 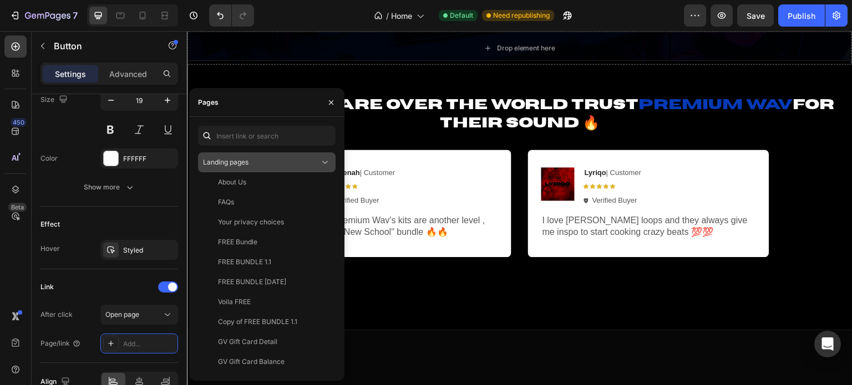 What do you see at coordinates (149, 344) in the screenshot?
I see `div: Add...` at bounding box center [149, 344].